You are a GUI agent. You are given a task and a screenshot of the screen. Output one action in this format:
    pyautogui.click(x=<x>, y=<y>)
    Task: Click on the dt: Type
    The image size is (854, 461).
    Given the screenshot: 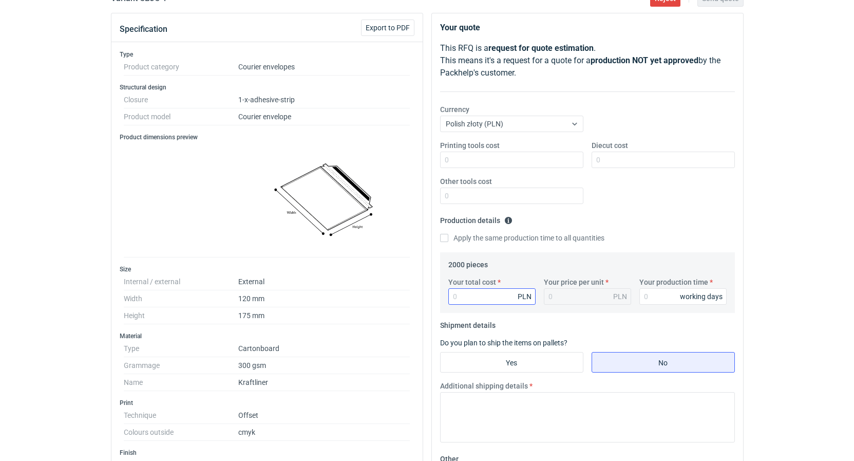 What is the action you would take?
    pyautogui.click(x=181, y=348)
    